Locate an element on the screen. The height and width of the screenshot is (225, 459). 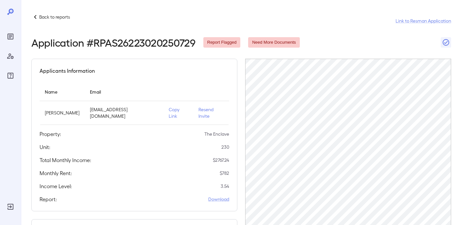
p: Copy Link is located at coordinates (178, 113).